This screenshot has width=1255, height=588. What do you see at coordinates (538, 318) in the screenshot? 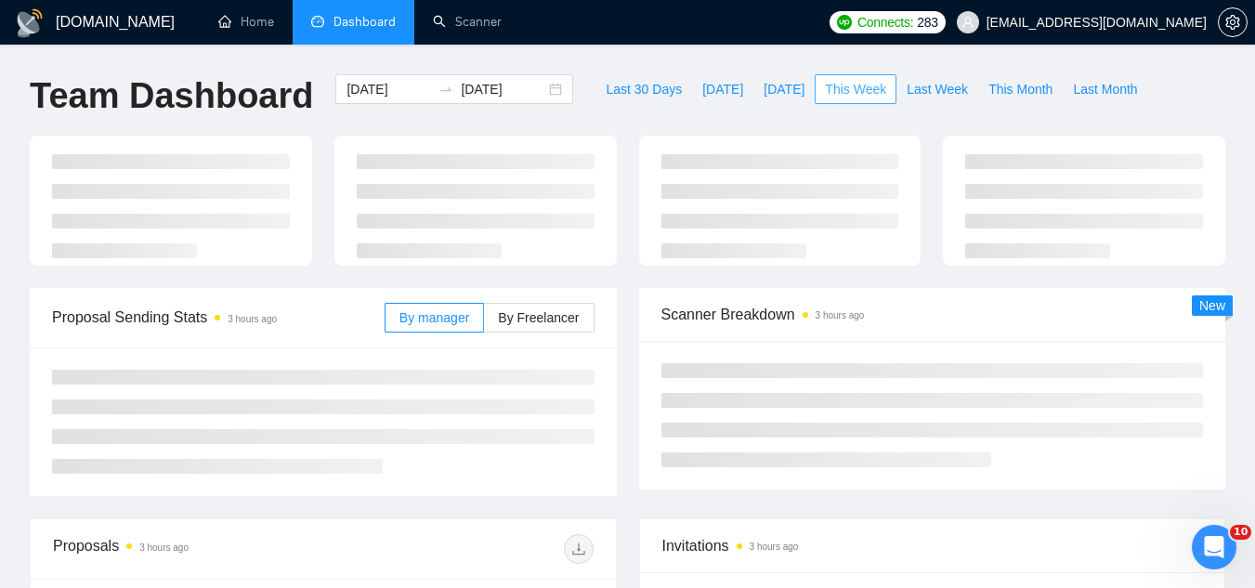
I see `span: By Freelancer` at bounding box center [538, 318].